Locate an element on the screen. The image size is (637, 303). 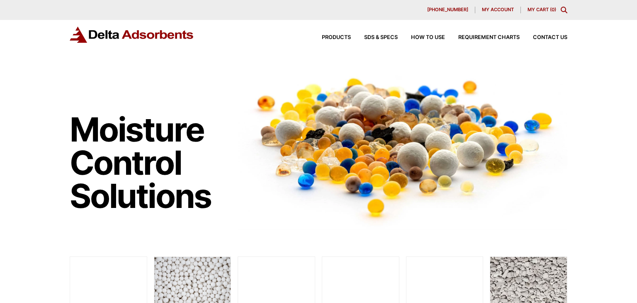
span: Products is located at coordinates (336, 37).